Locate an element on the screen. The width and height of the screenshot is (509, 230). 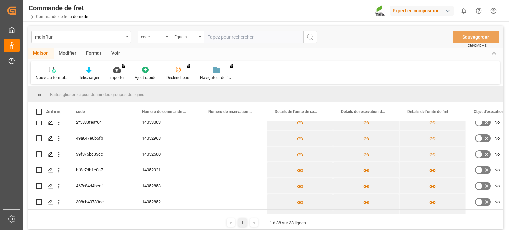
font: Détails de réservation de fret is located at coordinates (366, 112).